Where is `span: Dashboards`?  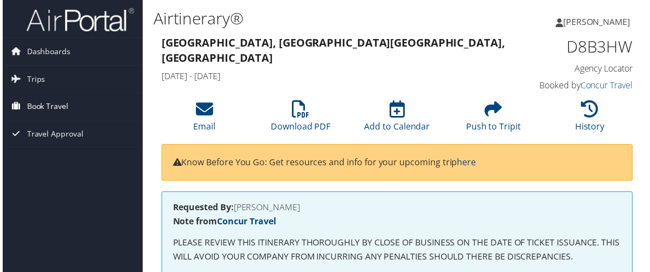 span: Dashboards is located at coordinates (46, 52).